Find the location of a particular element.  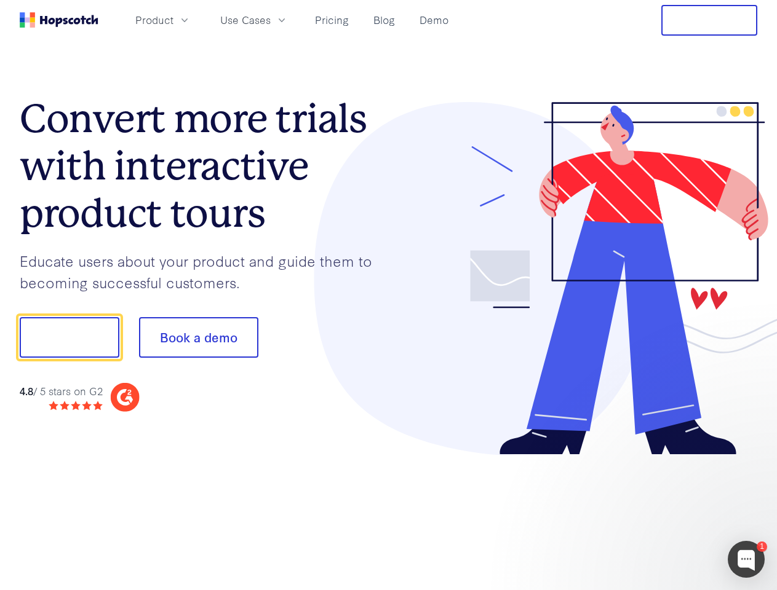

button: Free Trial is located at coordinates (709, 20).